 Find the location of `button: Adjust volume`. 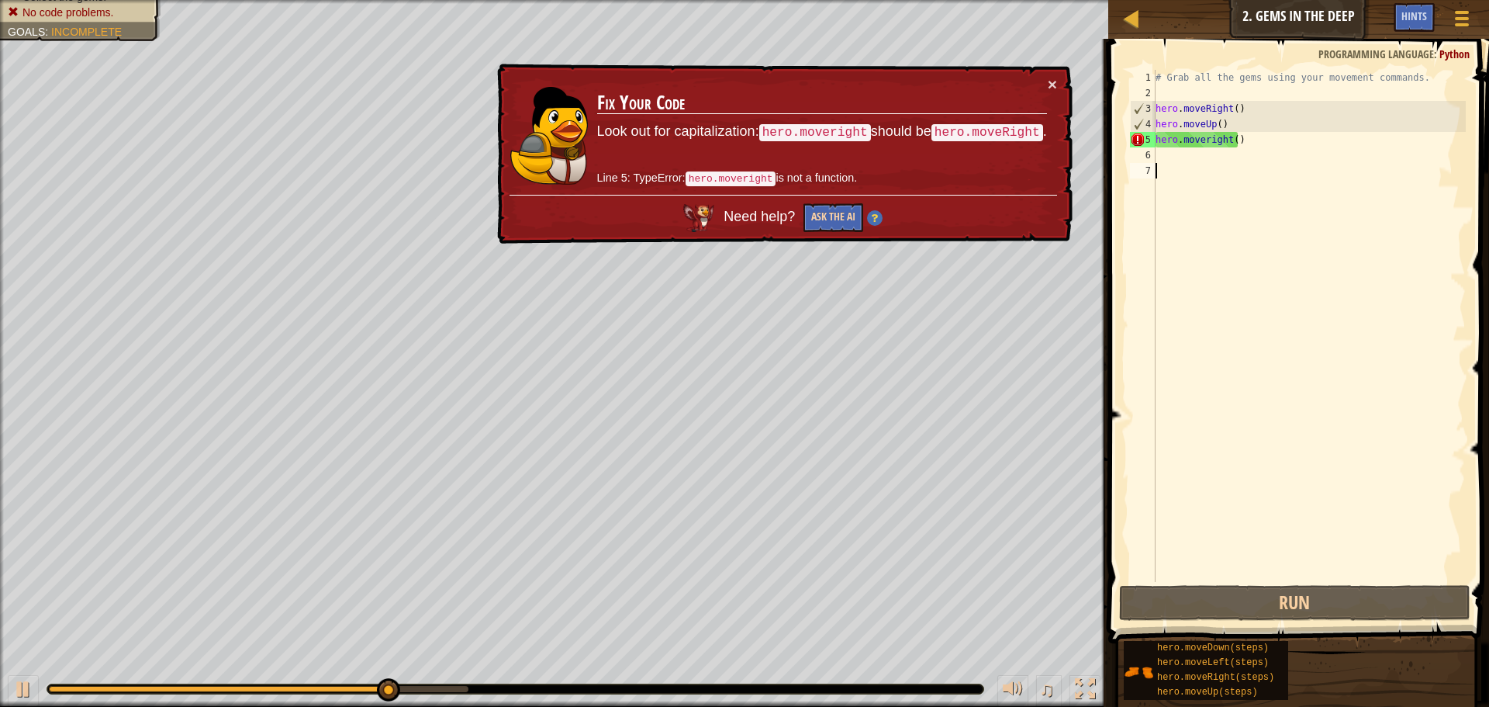

button: Adjust volume is located at coordinates (1013, 690).